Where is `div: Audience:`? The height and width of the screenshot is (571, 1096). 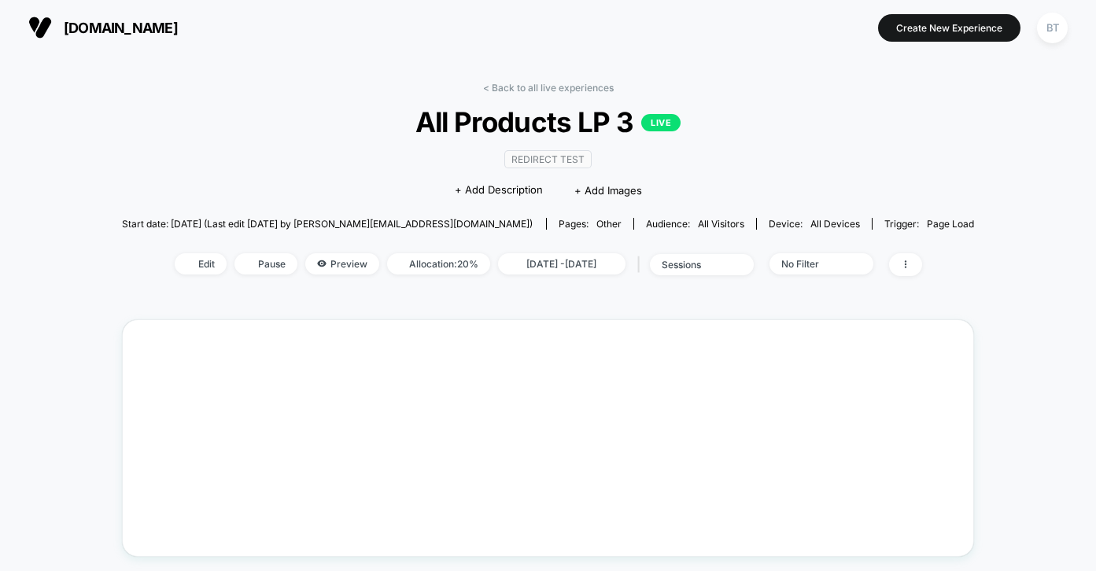 div: Audience: is located at coordinates (695, 223).